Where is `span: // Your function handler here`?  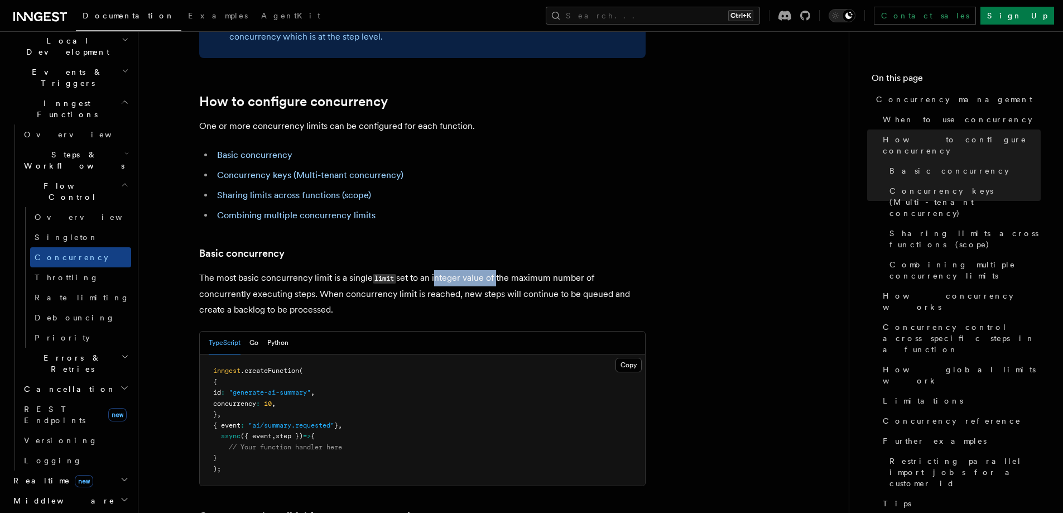
span: // Your function handler here is located at coordinates (285, 447).